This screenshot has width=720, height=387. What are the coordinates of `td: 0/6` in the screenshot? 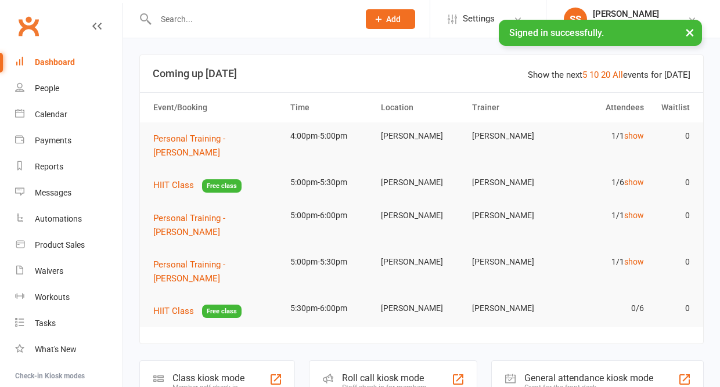 It's located at (603, 308).